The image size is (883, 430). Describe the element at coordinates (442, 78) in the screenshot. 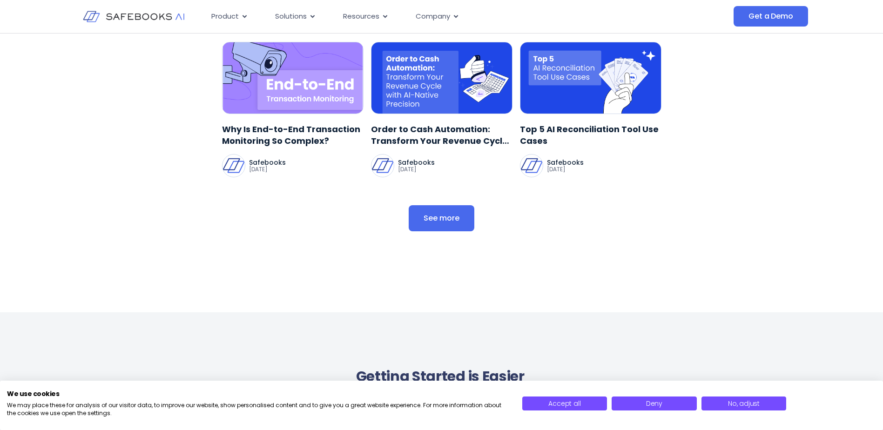

I see `img: Order_to_Cash_Automation_AI_Revenue_Cycle-1754989409913.png` at that location.